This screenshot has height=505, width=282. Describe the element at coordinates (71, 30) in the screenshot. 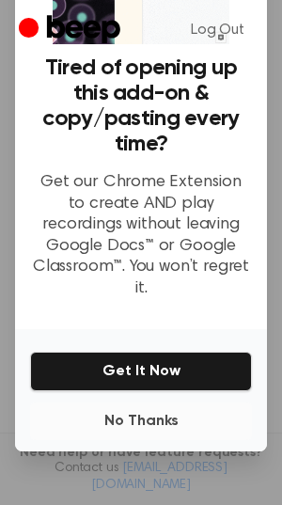

I see `a: Beep` at that location.